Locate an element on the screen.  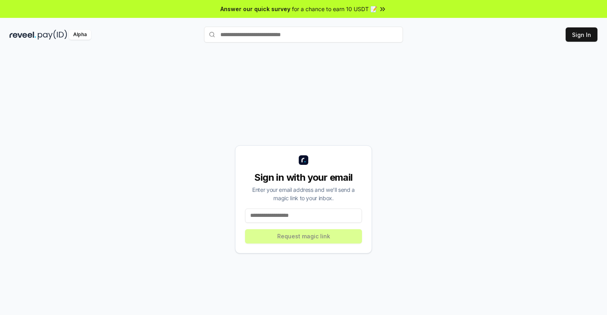
span: for a chance to earn 10 USDT 📝 is located at coordinates (335, 9).